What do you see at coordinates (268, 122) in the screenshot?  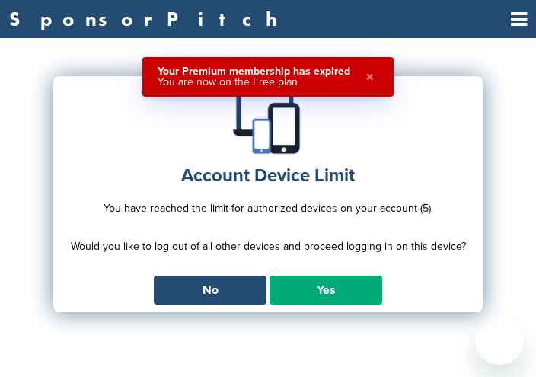 I see `img: Multiple devices` at bounding box center [268, 122].